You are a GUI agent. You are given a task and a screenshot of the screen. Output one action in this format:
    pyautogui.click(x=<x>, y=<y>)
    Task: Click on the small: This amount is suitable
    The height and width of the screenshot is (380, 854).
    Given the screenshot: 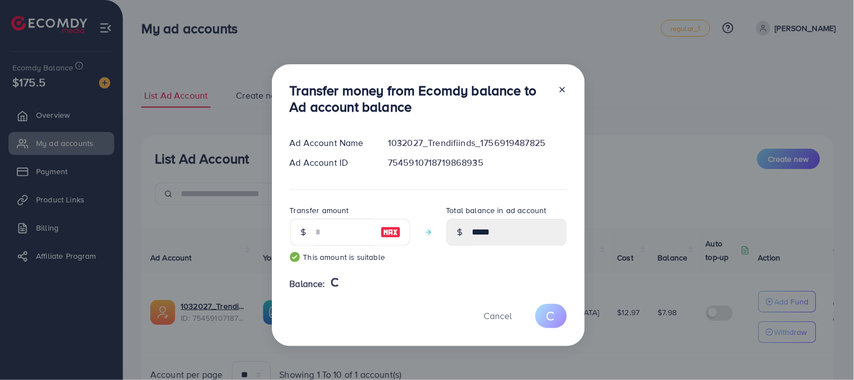 What is the action you would take?
    pyautogui.click(x=350, y=257)
    